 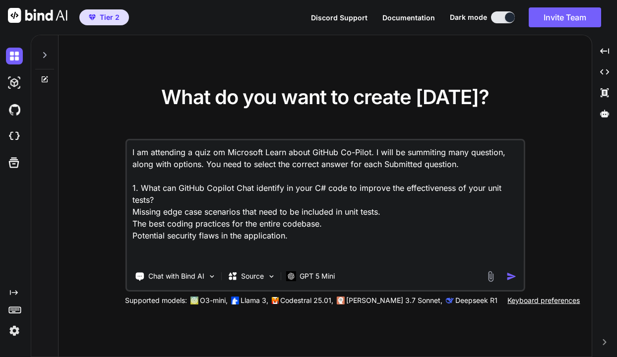 What do you see at coordinates (325, 202) in the screenshot?
I see `textarea: I am attending a quiz om Microsoft Learn about GitHub Co-Pilot. I will be summiting many question...` at bounding box center [325, 202].